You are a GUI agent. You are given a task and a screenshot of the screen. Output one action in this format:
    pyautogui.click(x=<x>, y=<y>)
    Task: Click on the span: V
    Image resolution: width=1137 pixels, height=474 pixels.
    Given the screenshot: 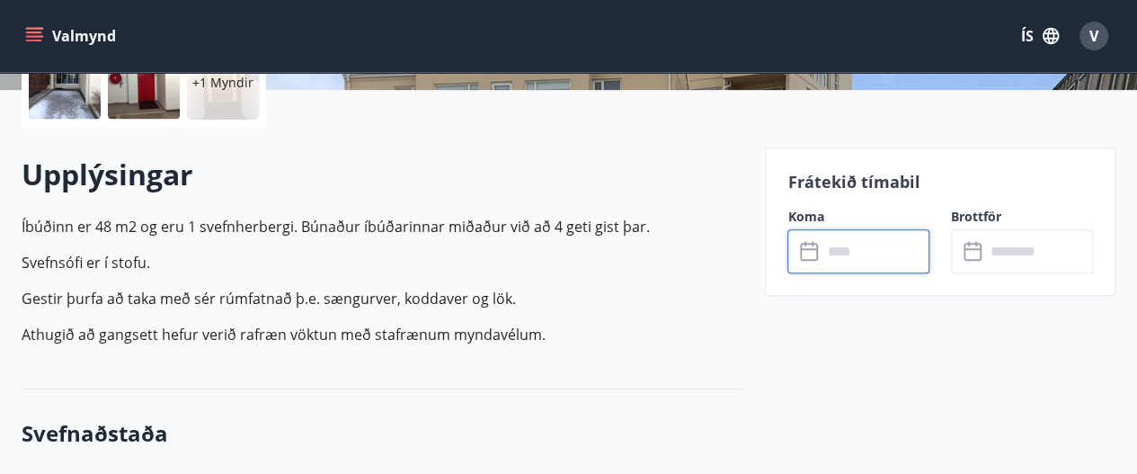 What is the action you would take?
    pyautogui.click(x=1094, y=36)
    